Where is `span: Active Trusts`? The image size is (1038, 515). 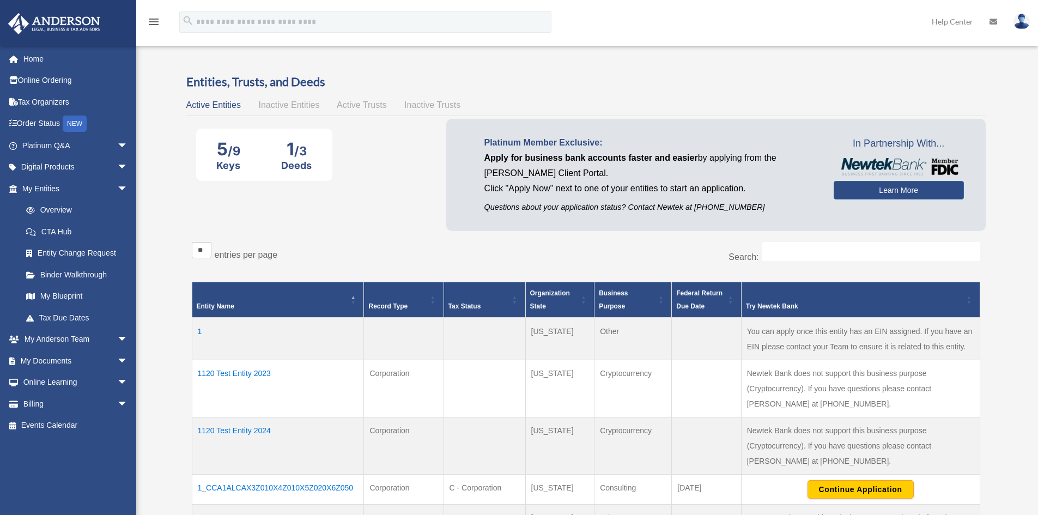 span: Active Trusts is located at coordinates (362, 105).